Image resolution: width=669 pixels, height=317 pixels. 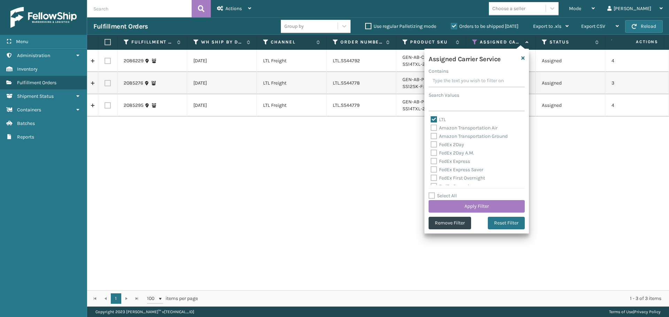 I want to click on label: FedEx 2Day A.M., so click(x=452, y=153).